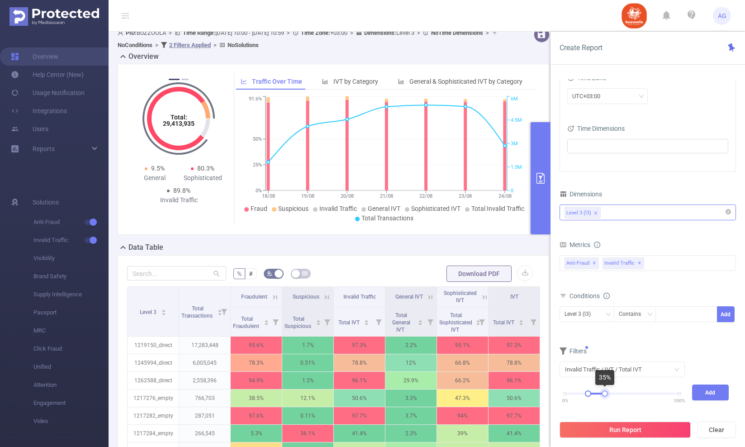 The width and height of the screenshot is (745, 447). What do you see at coordinates (29, 129) in the screenshot?
I see `a: Users` at bounding box center [29, 129].